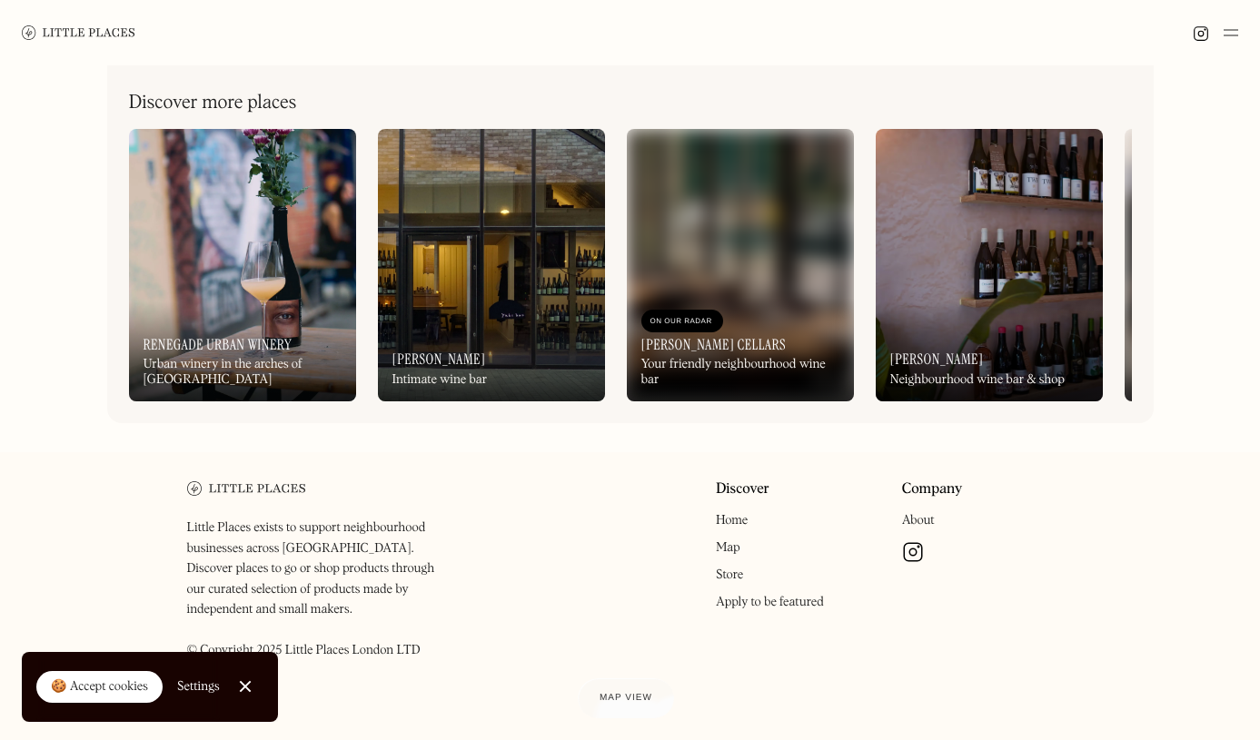  What do you see at coordinates (731, 520) in the screenshot?
I see `a: Home` at bounding box center [731, 520].